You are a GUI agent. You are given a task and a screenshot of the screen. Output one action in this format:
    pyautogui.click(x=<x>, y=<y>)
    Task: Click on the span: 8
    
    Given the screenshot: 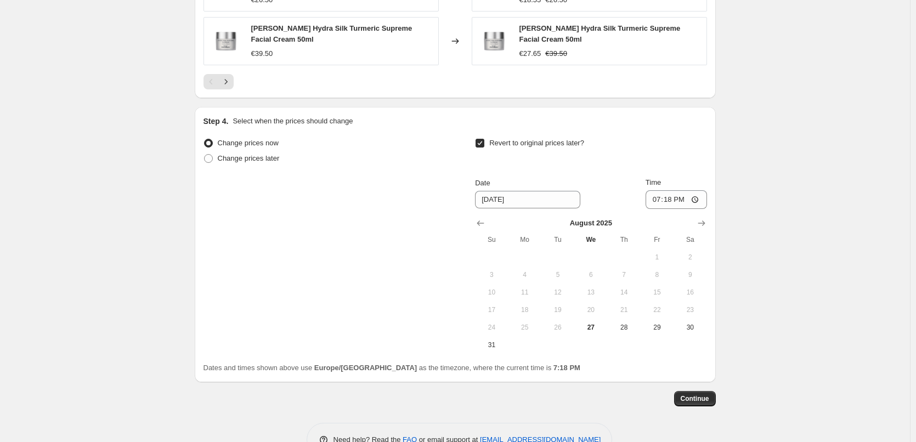 What is the action you would take?
    pyautogui.click(x=657, y=275)
    